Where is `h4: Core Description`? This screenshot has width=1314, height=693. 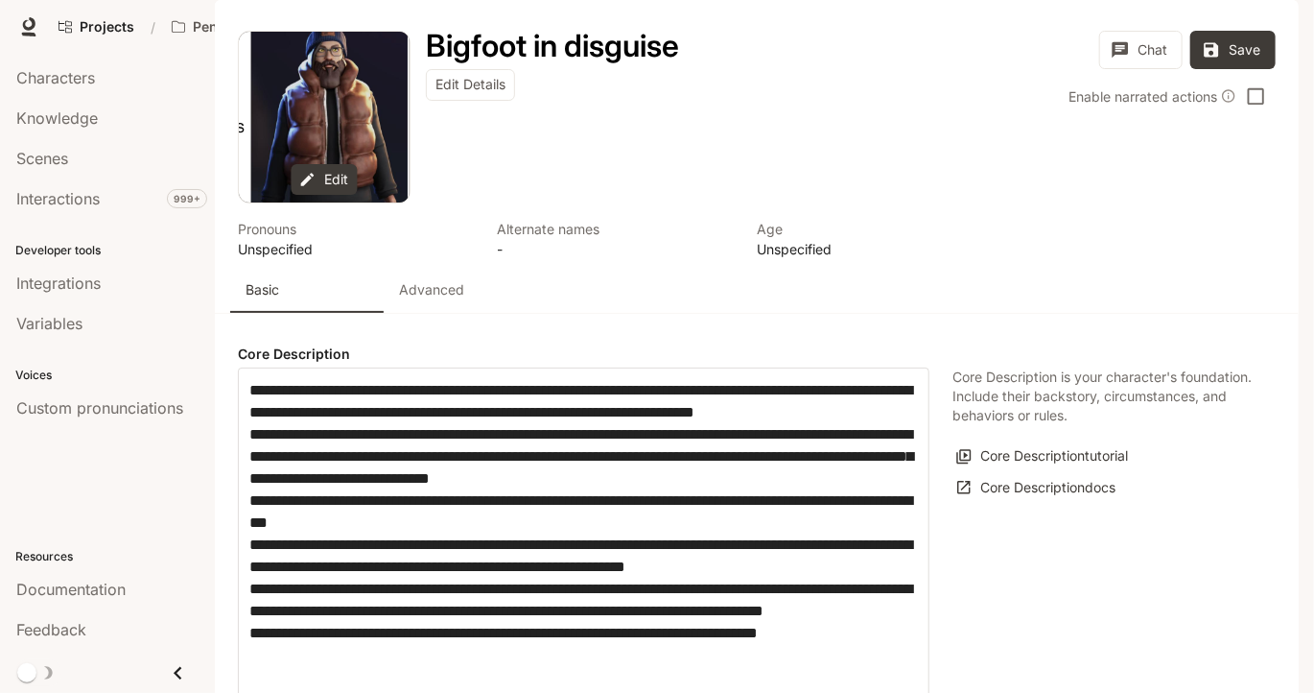 h4: Core Description is located at coordinates (583, 354).